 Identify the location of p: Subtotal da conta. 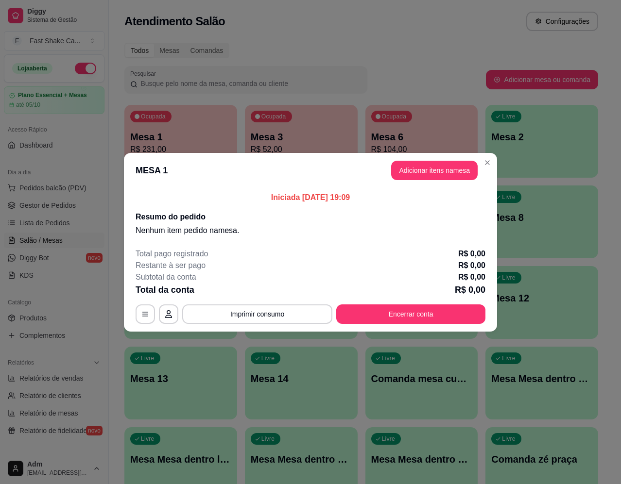
(166, 277).